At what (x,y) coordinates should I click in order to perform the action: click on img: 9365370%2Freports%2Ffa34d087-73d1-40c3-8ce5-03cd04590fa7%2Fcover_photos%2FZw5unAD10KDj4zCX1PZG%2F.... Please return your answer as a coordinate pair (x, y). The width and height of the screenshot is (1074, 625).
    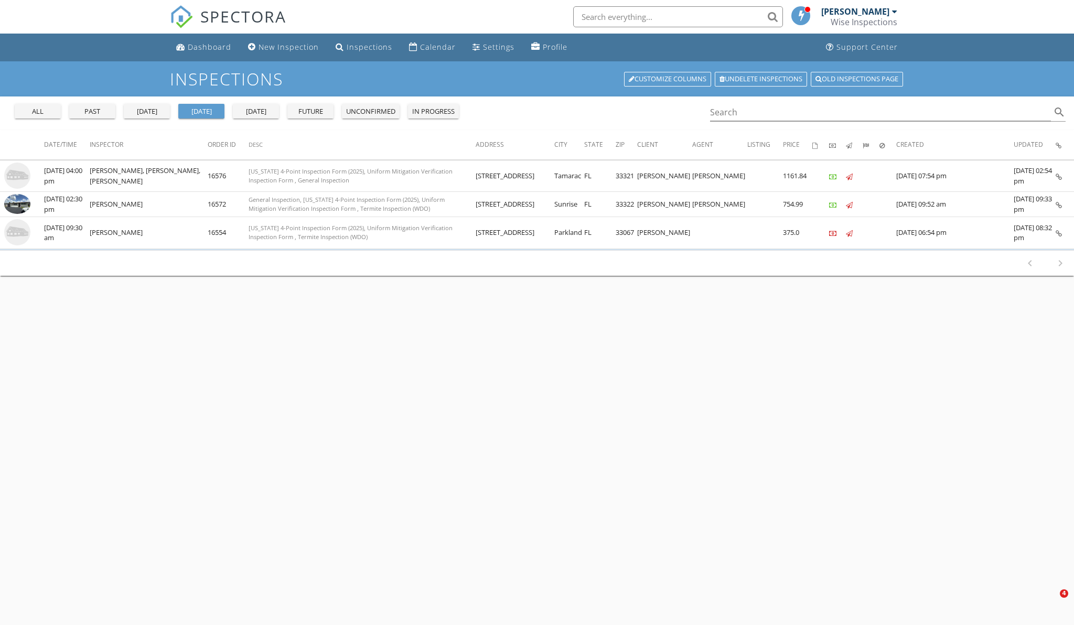
    Looking at the image, I should click on (17, 204).